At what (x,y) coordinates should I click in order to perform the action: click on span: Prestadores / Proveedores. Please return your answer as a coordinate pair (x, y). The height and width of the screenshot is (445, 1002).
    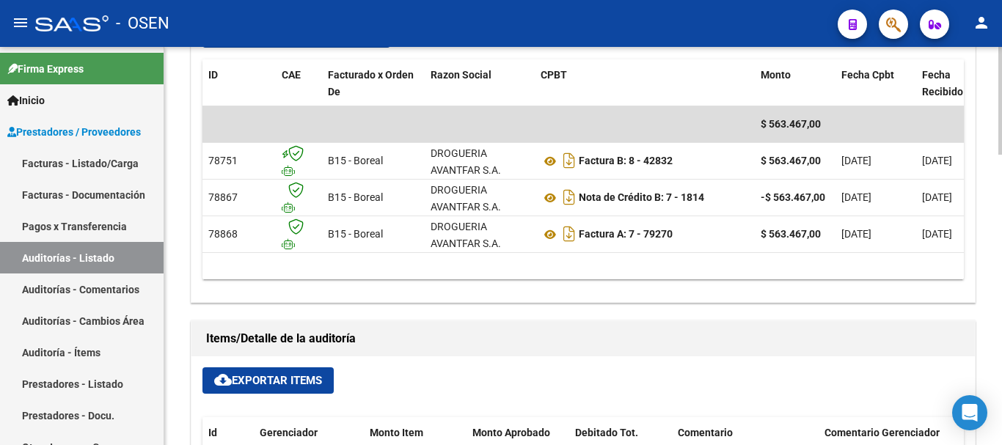
    Looking at the image, I should click on (74, 132).